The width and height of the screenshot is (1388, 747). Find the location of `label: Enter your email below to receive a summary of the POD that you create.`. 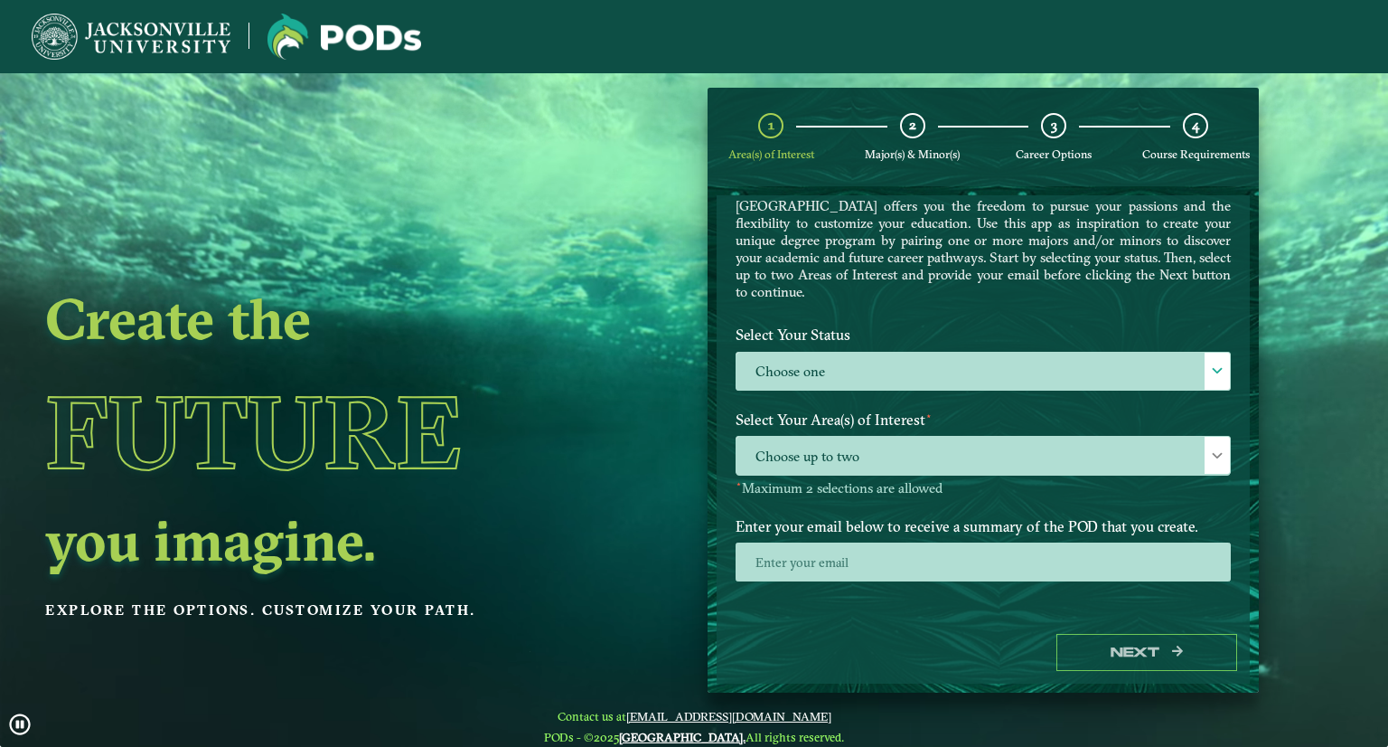

label: Enter your email below to receive a summary of the POD that you create. is located at coordinates (983, 525).